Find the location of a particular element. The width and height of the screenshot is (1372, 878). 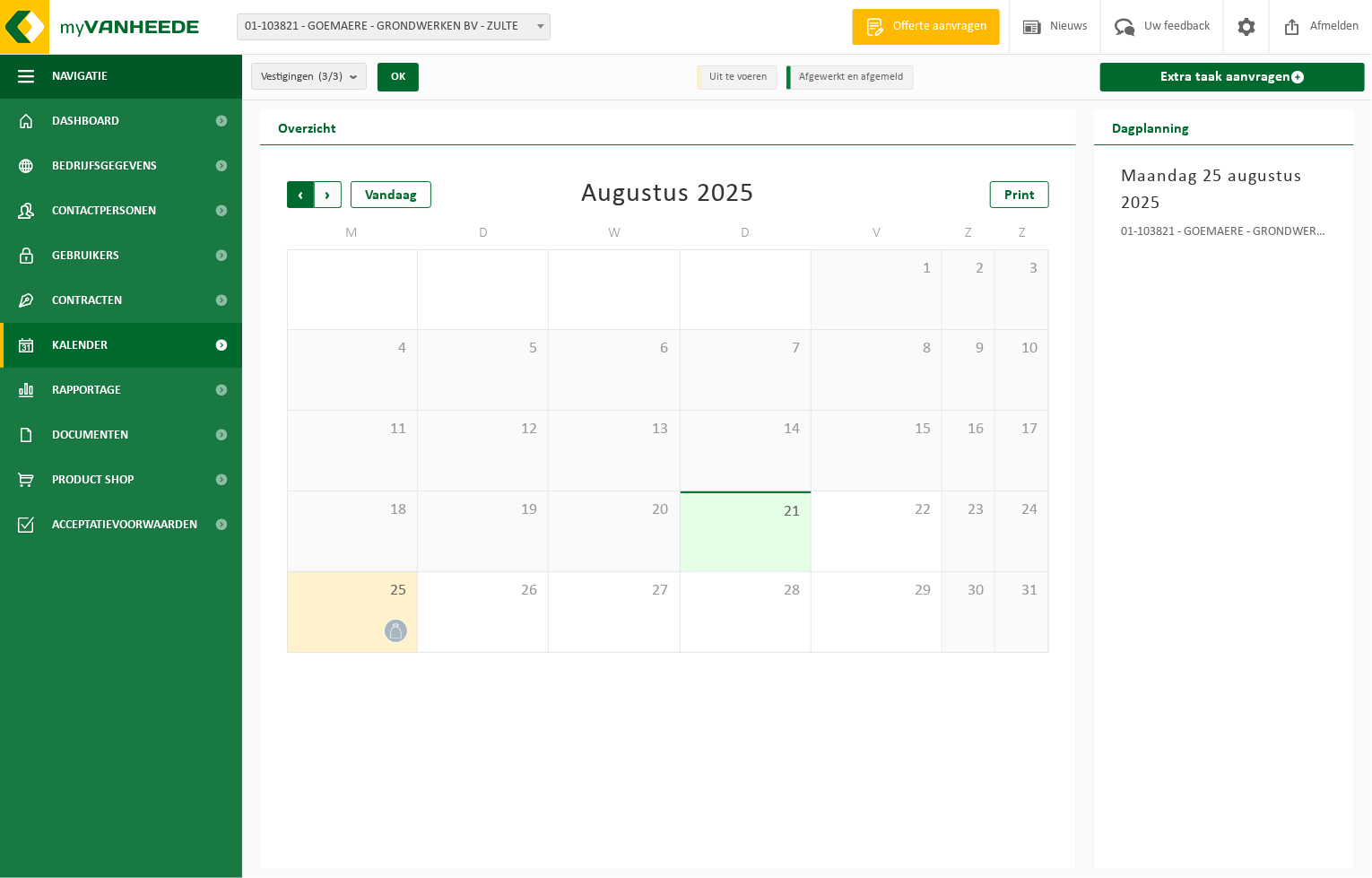

div: Vandaag is located at coordinates (391, 195).